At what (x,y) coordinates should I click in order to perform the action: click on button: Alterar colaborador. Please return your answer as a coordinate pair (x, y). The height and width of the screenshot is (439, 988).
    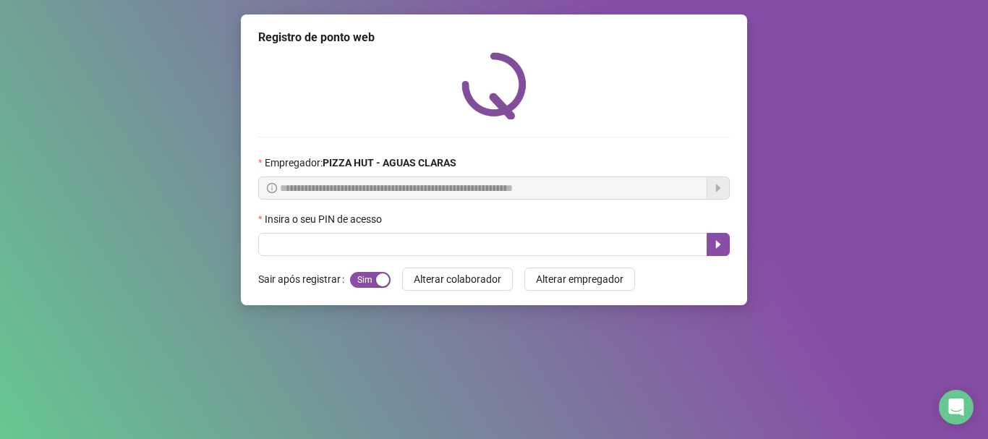
    Looking at the image, I should click on (457, 279).